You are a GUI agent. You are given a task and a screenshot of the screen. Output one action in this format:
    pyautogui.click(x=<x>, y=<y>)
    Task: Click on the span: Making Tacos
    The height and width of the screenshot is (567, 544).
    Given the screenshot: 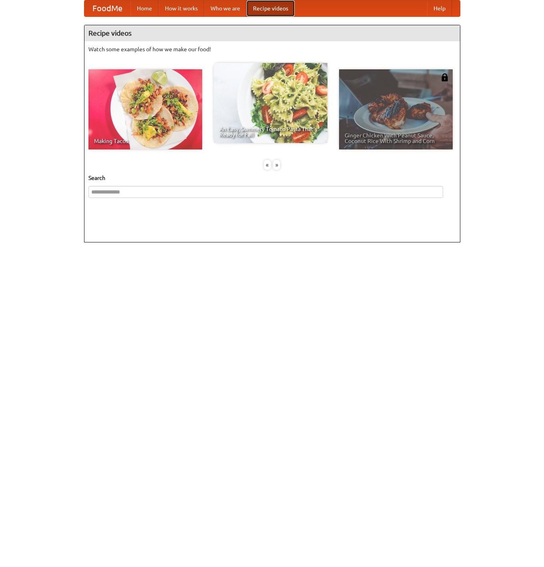 What is the action you would take?
    pyautogui.click(x=145, y=141)
    